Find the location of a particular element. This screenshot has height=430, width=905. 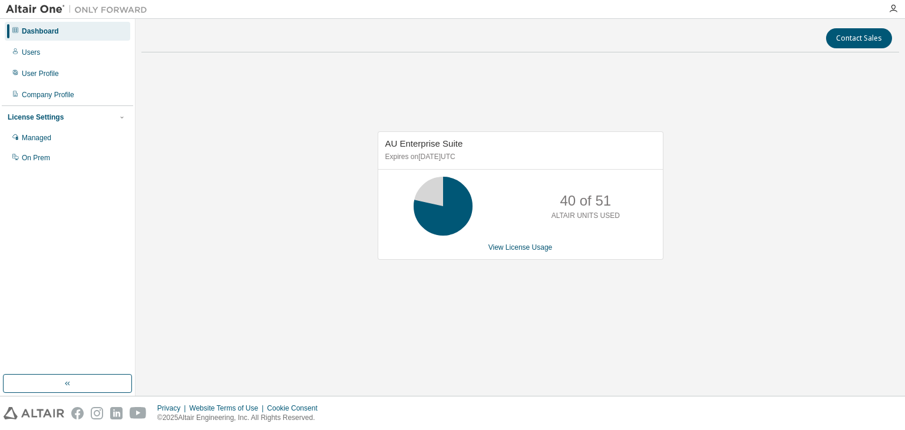

div: Website Terms of Use is located at coordinates (228, 409).